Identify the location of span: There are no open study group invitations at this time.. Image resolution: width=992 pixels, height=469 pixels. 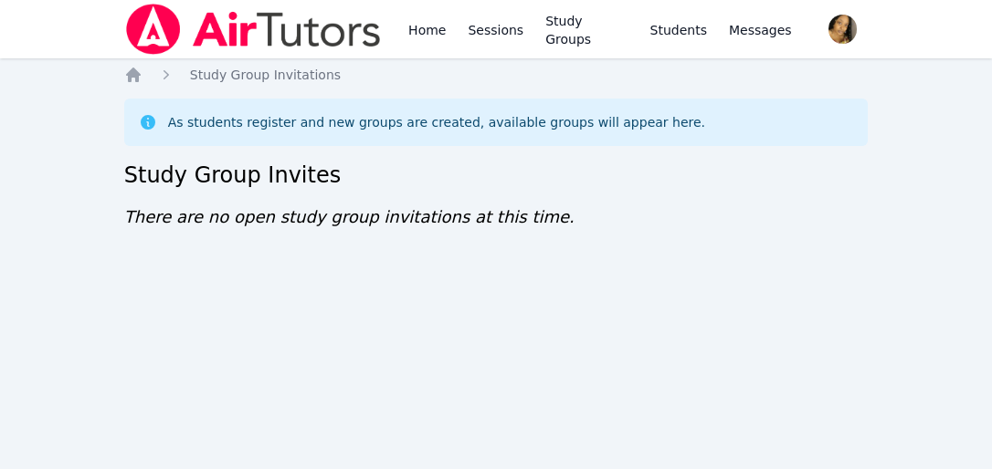
(349, 216).